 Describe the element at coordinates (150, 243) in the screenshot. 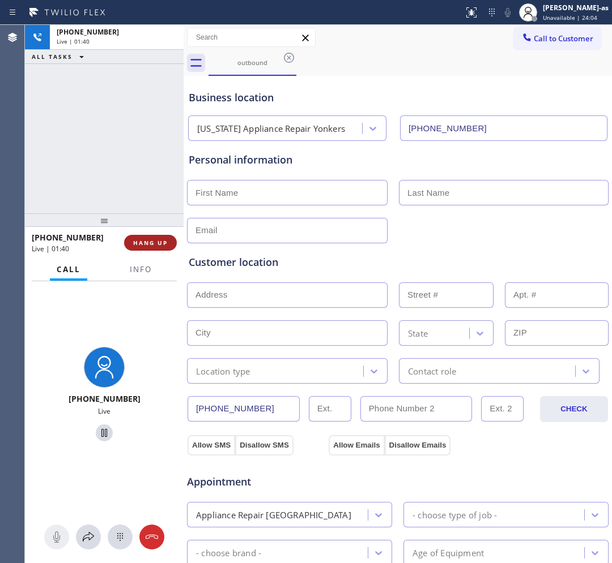

I see `button: HANG UP` at that location.